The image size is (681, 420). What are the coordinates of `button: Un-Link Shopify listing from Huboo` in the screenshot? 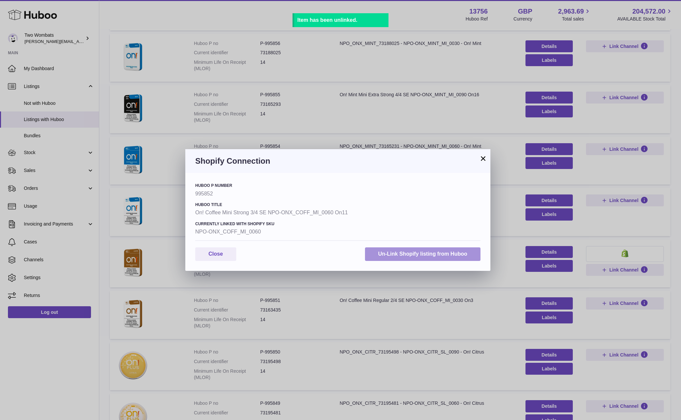 It's located at (423, 254).